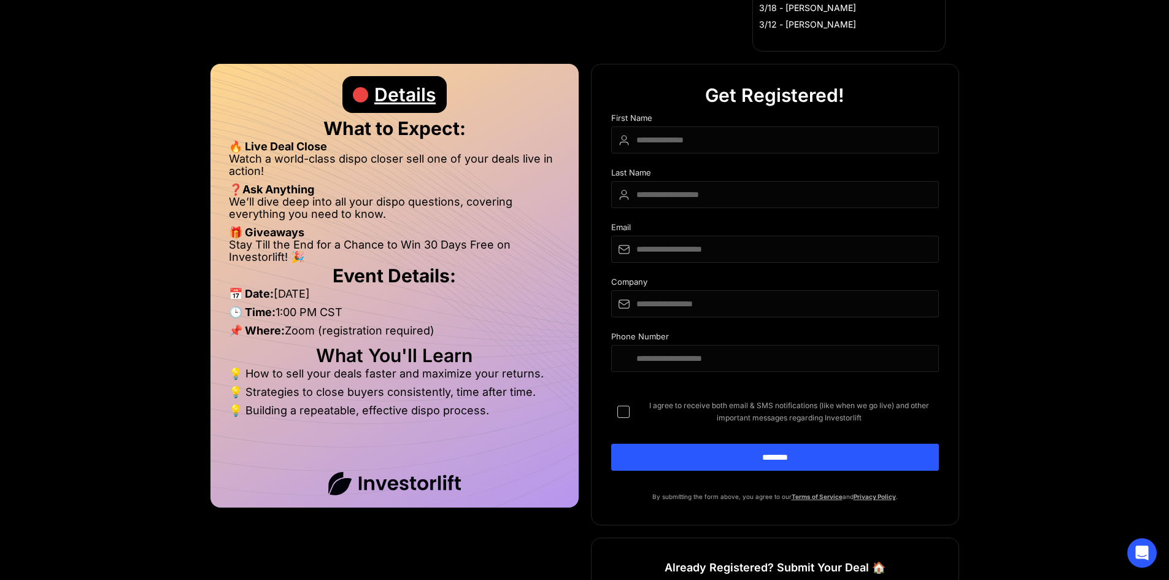  I want to click on li: 💡 Building a repeatable, effective dispo process., so click(395, 411).